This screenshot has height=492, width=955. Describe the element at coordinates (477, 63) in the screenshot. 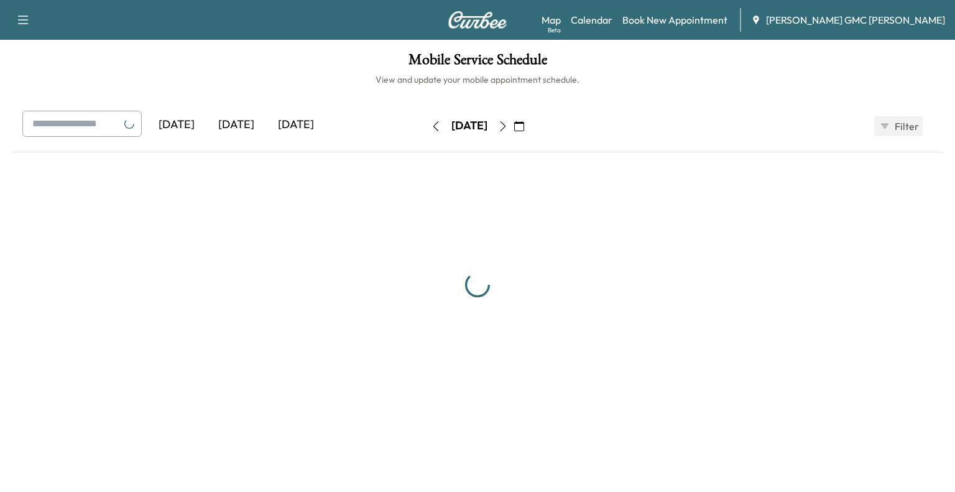

I see `h1: Mobile Service Schedule` at that location.